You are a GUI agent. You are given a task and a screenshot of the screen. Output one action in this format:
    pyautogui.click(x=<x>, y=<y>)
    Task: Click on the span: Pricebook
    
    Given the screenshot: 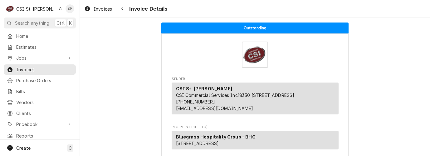 What is the action you would take?
    pyautogui.click(x=40, y=124)
    